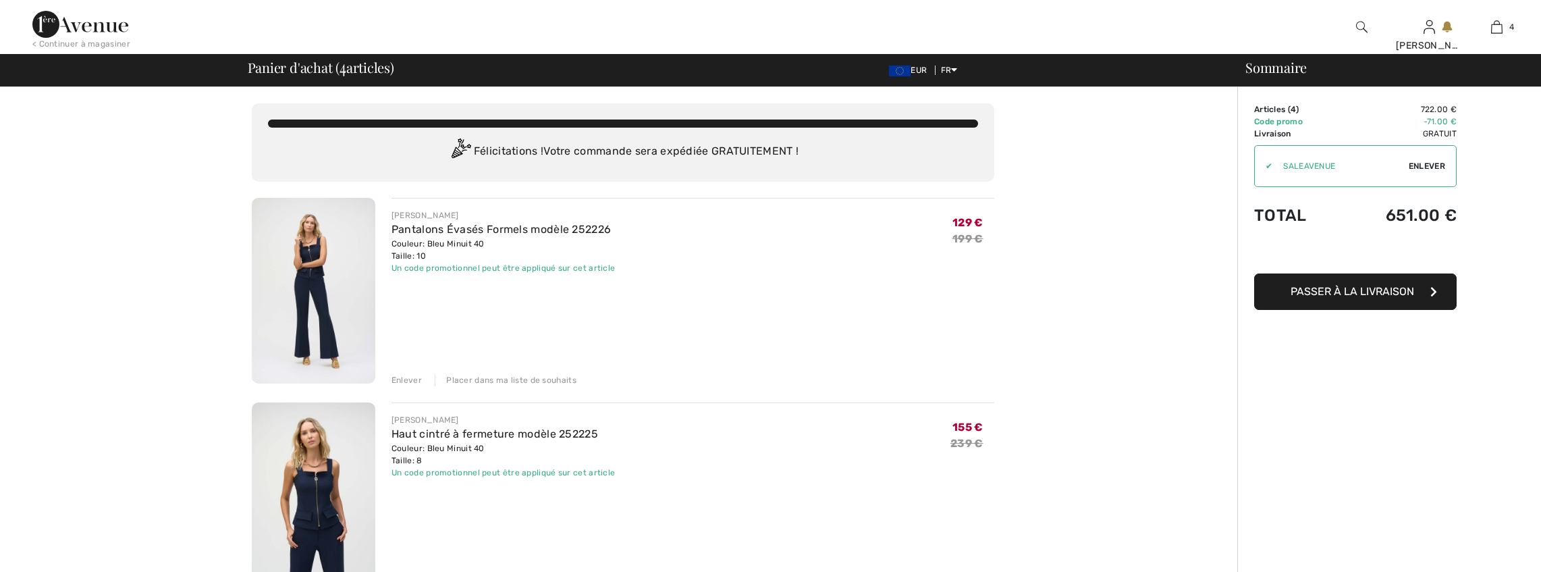 This screenshot has width=1541, height=572. What do you see at coordinates (900, 71) in the screenshot?
I see `img: Euro` at bounding box center [900, 71].